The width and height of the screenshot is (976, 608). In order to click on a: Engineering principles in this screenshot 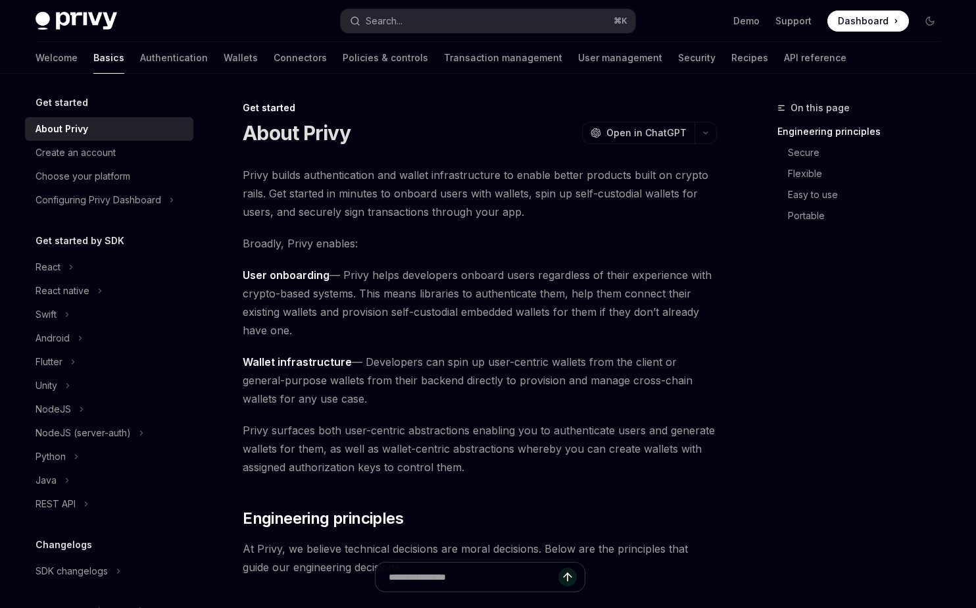, I will do `click(864, 131)`.